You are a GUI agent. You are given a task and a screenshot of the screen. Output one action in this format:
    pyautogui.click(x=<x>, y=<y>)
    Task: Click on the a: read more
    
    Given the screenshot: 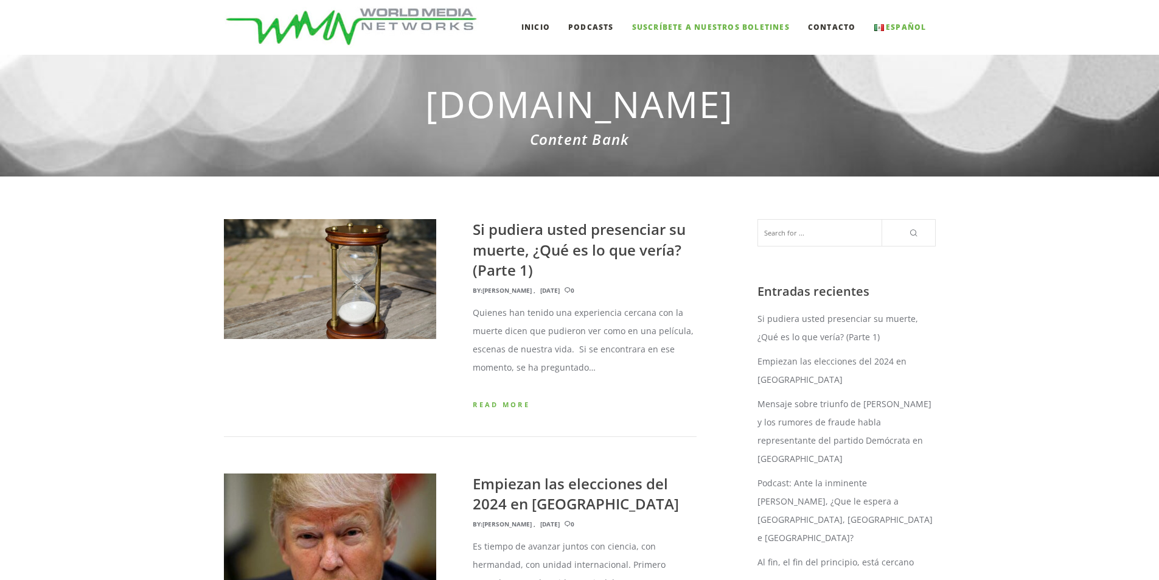 What is the action you would take?
    pyautogui.click(x=501, y=404)
    